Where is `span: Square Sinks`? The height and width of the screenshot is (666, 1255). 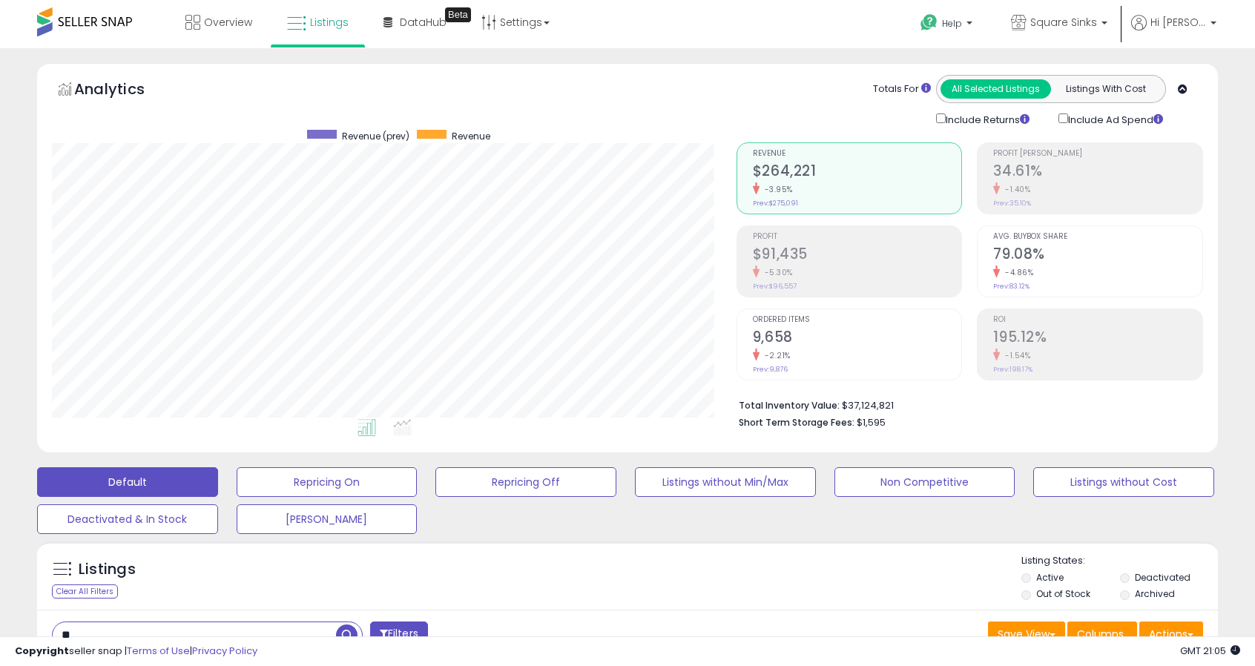
span: Square Sinks is located at coordinates (1063, 22).